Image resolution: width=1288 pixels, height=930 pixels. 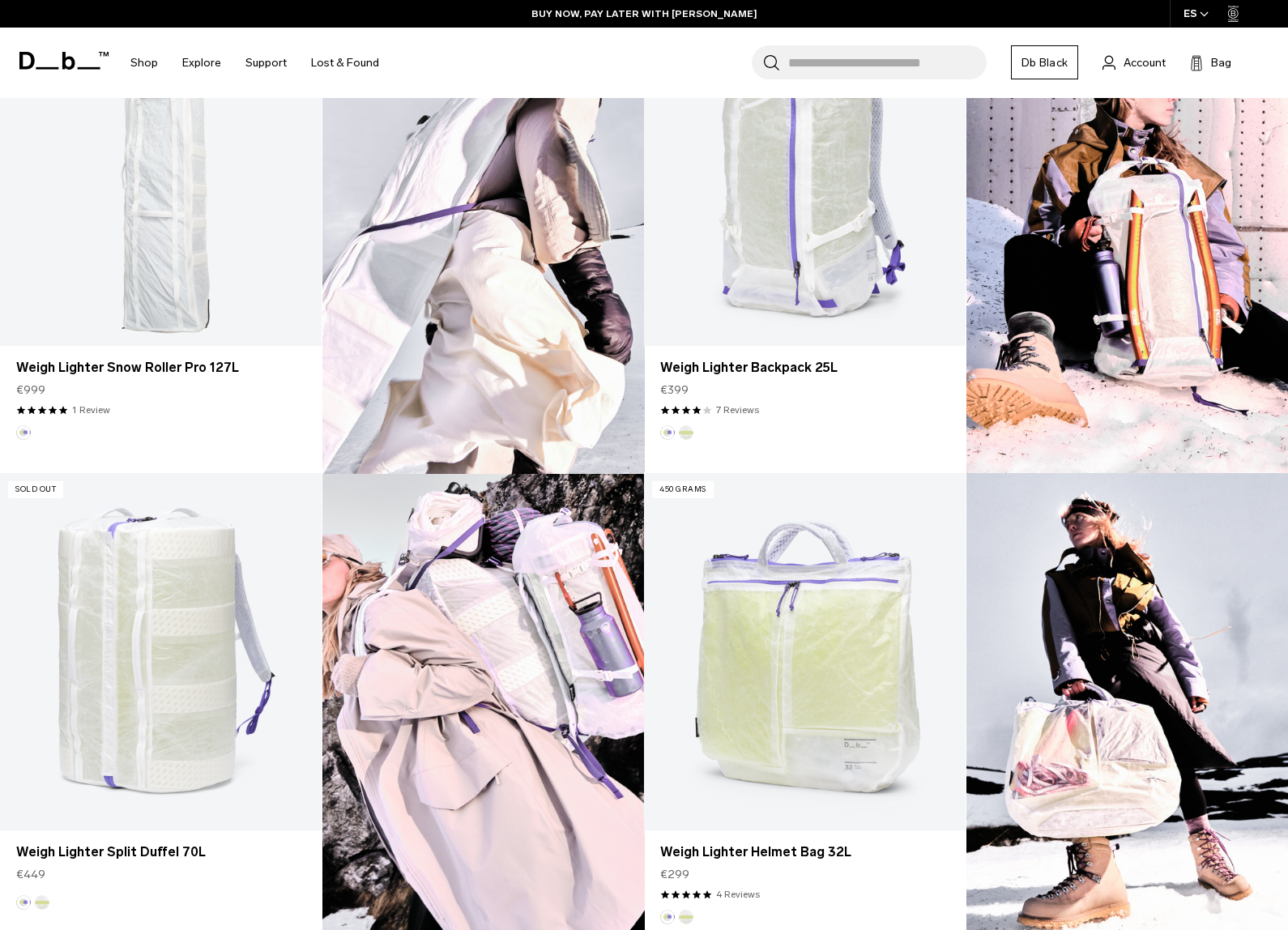 I want to click on a: Weigh Lighter Snow Roller Pro 127L, so click(x=160, y=367).